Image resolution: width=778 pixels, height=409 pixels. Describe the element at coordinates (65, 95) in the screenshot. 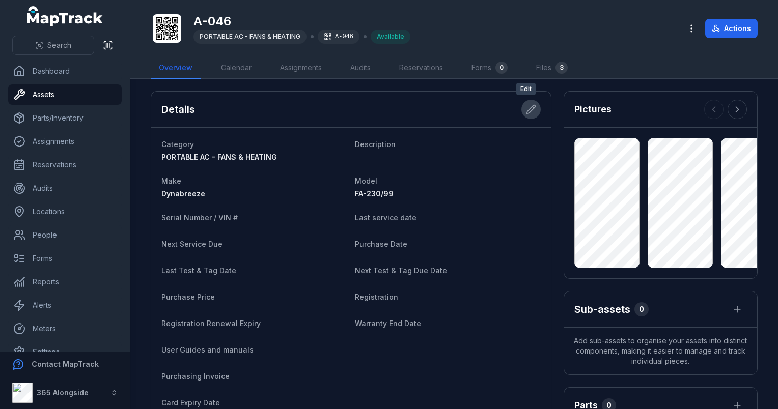

I see `a: Assets` at that location.